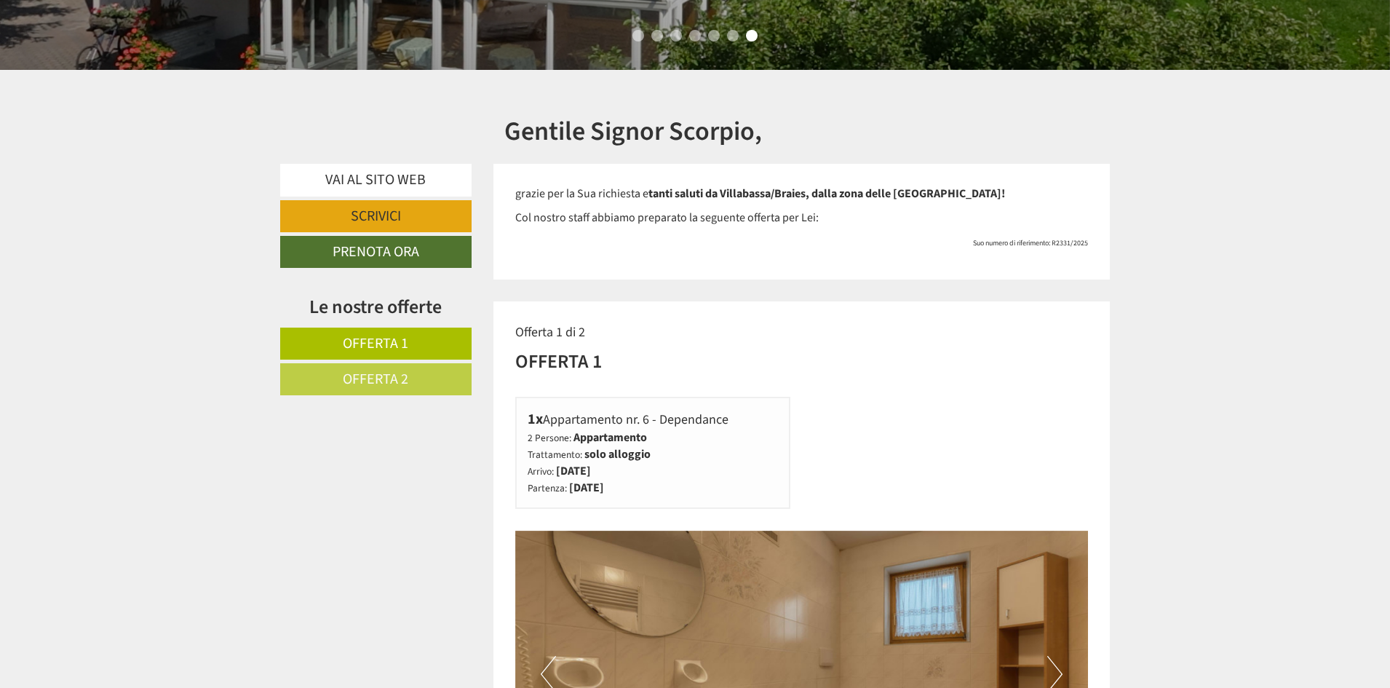 The height and width of the screenshot is (688, 1390). What do you see at coordinates (802, 218) in the screenshot?
I see `p: Col nostro staff abbiamo preparato la seguente offerta per Lei:` at bounding box center [802, 218].